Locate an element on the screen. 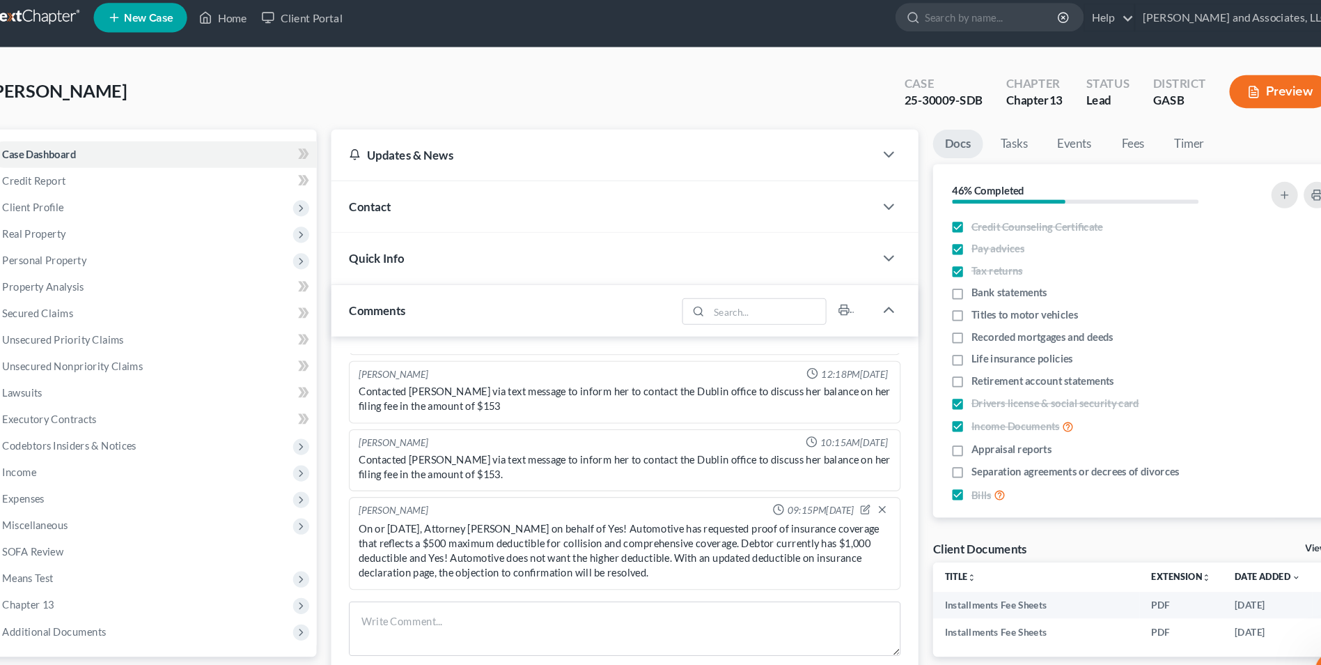 The image size is (1321, 665). i: expand_more is located at coordinates (1256, 547).